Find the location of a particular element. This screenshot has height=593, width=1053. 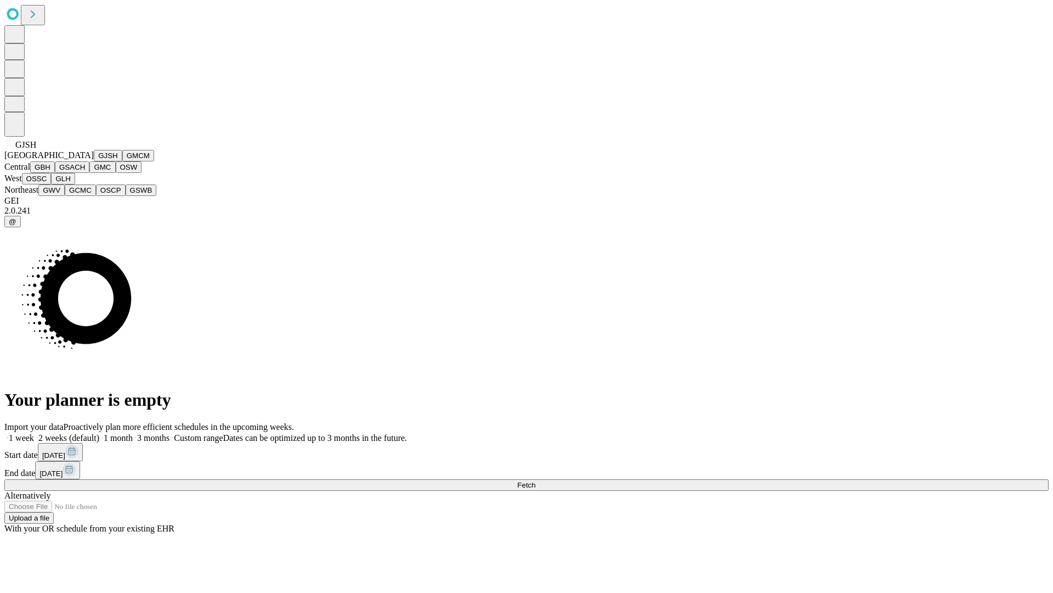

button: GJSH is located at coordinates (108, 155).